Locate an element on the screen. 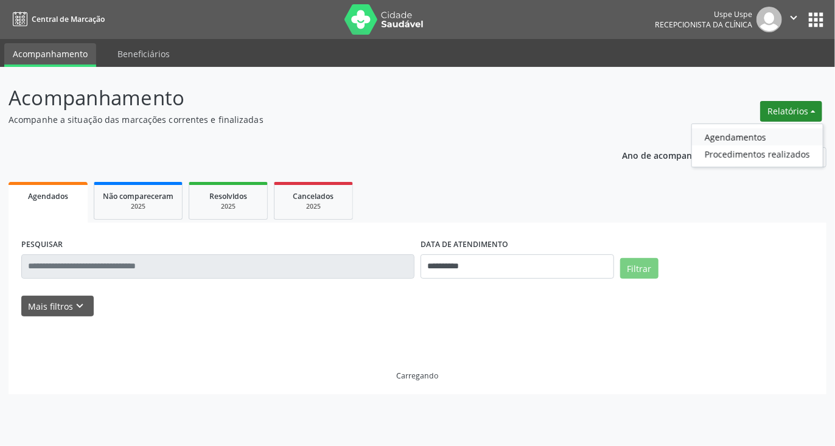 This screenshot has height=446, width=835. button: Filtrar is located at coordinates (639, 268).